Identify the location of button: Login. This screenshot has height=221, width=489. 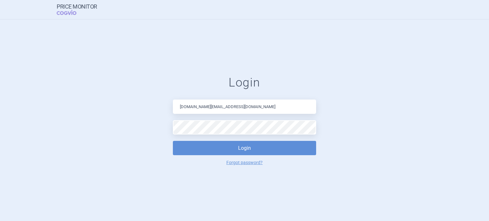
(244, 148).